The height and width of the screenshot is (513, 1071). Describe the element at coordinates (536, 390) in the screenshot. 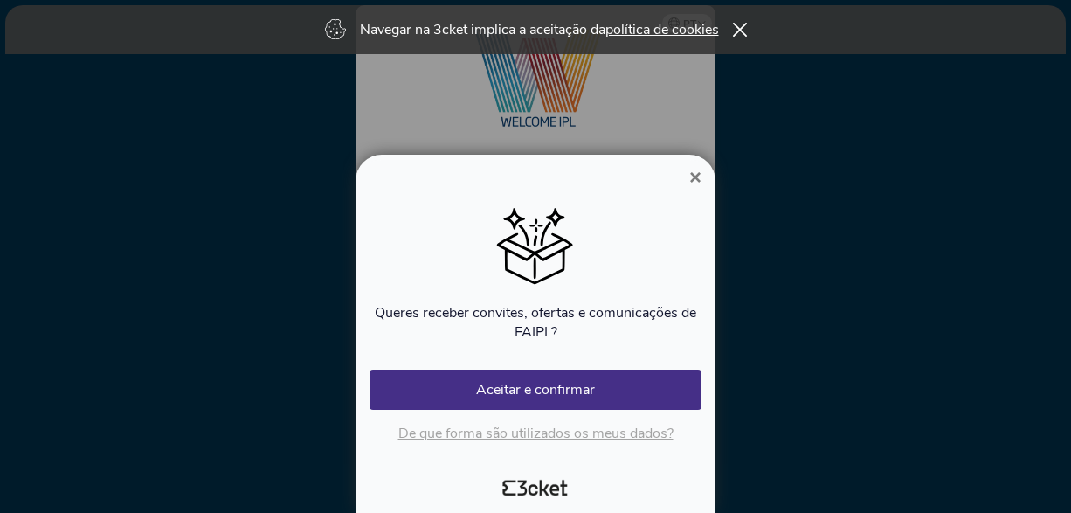

I see `button: Aceitar e confirmar` at that location.